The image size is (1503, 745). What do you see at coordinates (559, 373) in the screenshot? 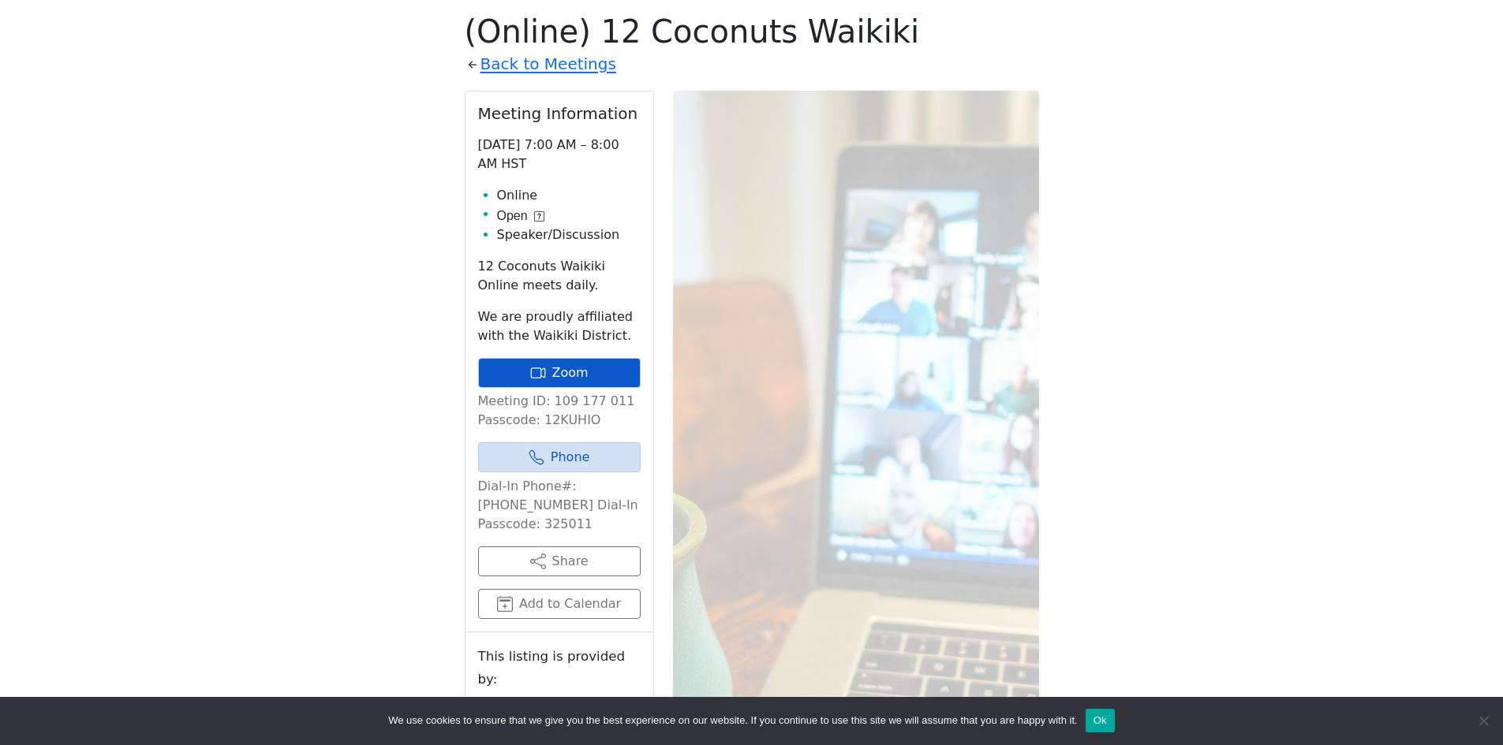
I see `a: Zoom` at bounding box center [559, 373].